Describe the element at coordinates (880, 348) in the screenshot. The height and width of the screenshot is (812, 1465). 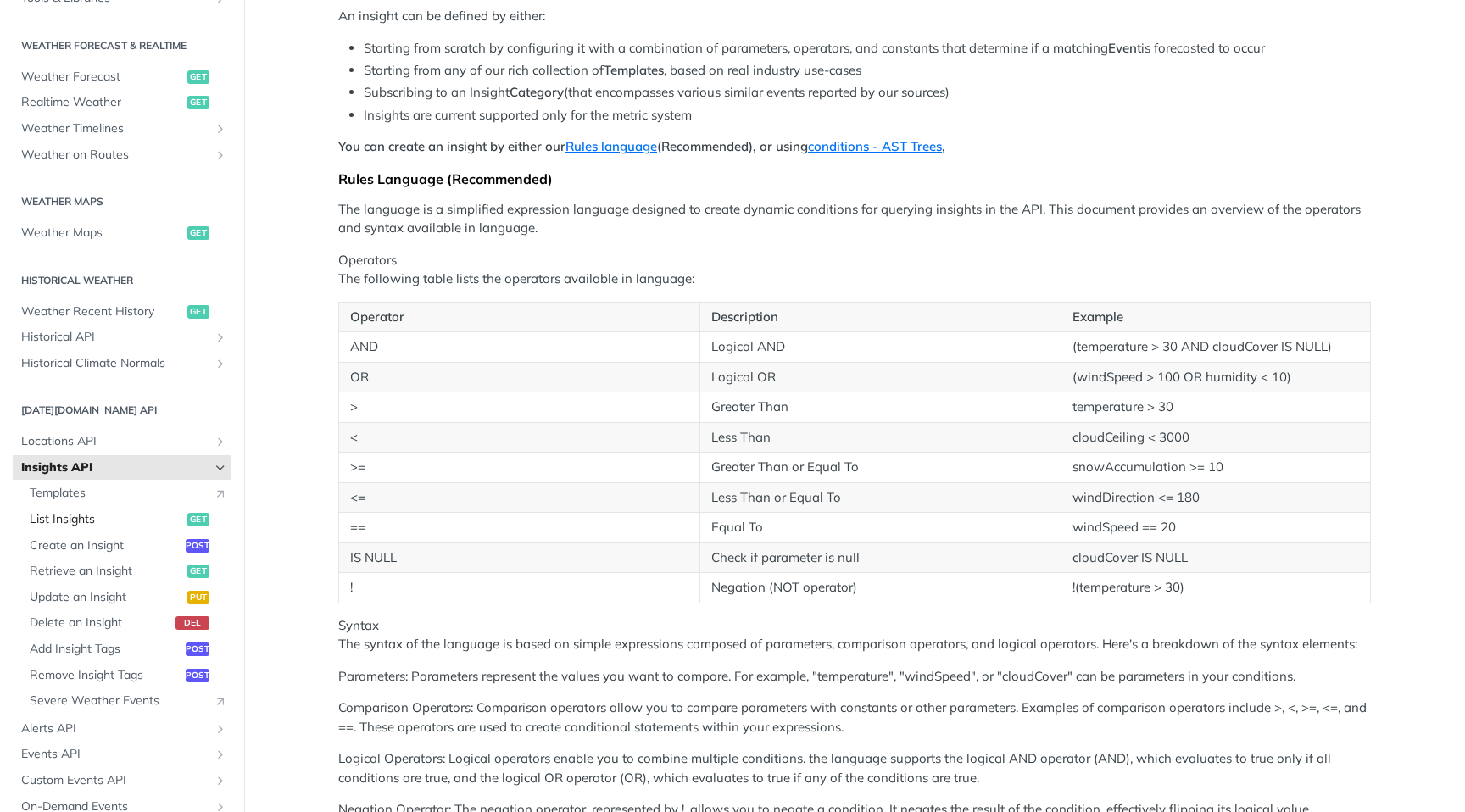
I see `td: Logical AND` at that location.